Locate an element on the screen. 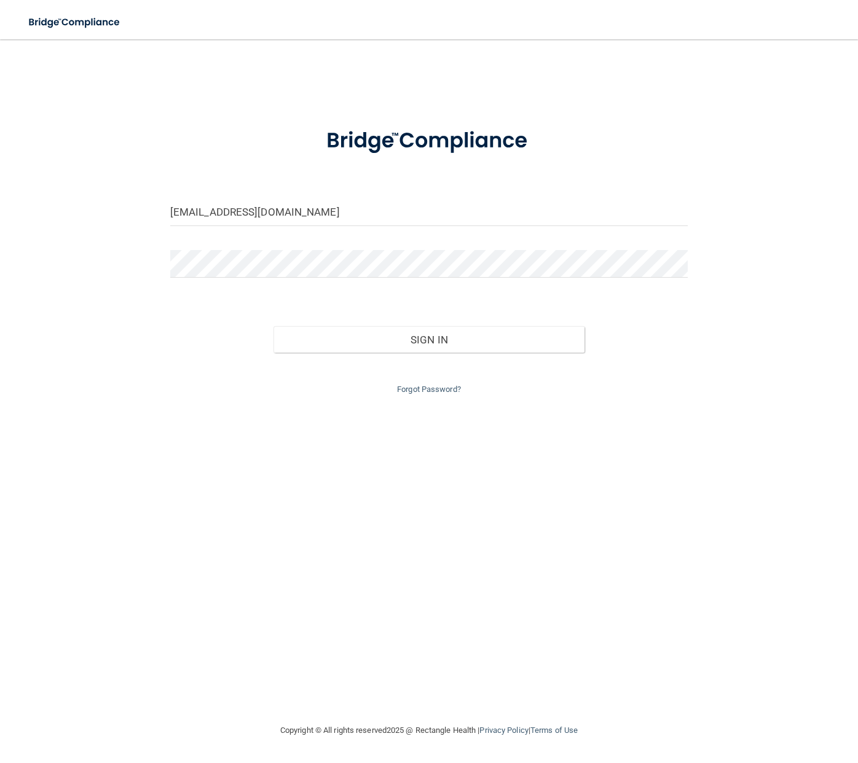 This screenshot has height=763, width=858. a: Forgot Password? is located at coordinates (429, 389).